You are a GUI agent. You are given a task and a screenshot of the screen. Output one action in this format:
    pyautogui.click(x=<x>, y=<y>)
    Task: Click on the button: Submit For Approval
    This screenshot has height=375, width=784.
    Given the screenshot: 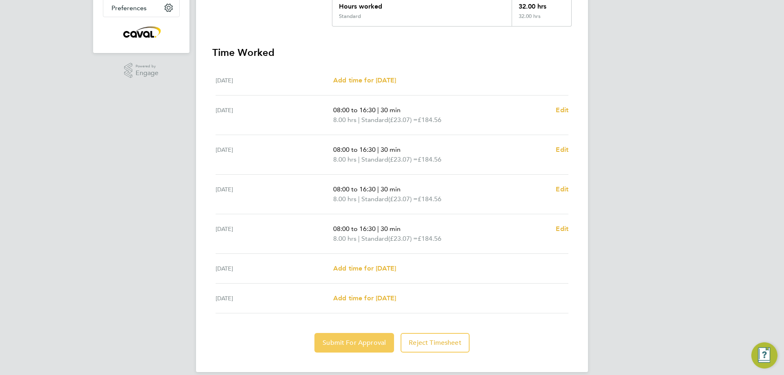 What is the action you would take?
    pyautogui.click(x=354, y=343)
    